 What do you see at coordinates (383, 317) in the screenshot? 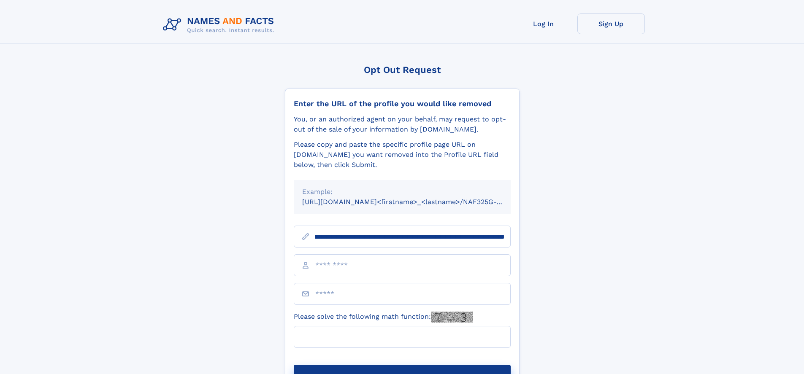
I see `label: Please solve the following math function:` at bounding box center [383, 317].